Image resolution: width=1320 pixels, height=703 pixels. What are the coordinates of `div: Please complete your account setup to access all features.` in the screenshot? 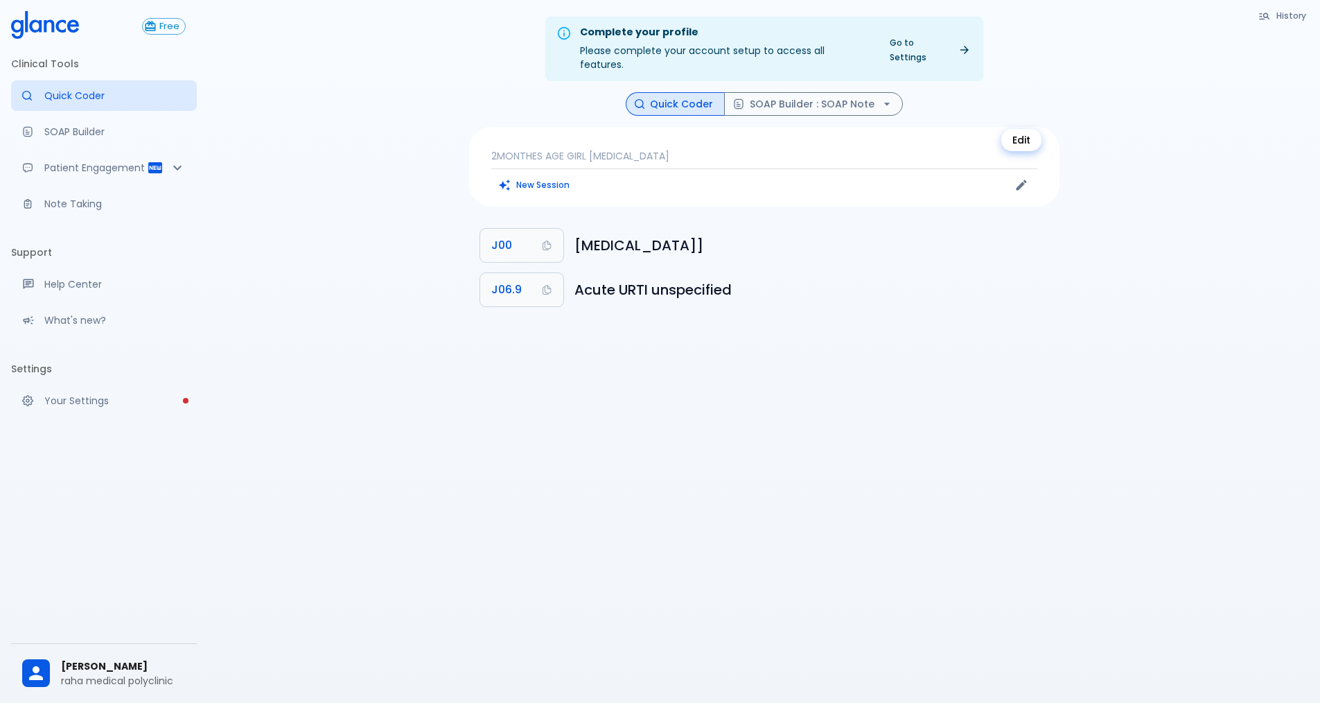 It's located at (725, 48).